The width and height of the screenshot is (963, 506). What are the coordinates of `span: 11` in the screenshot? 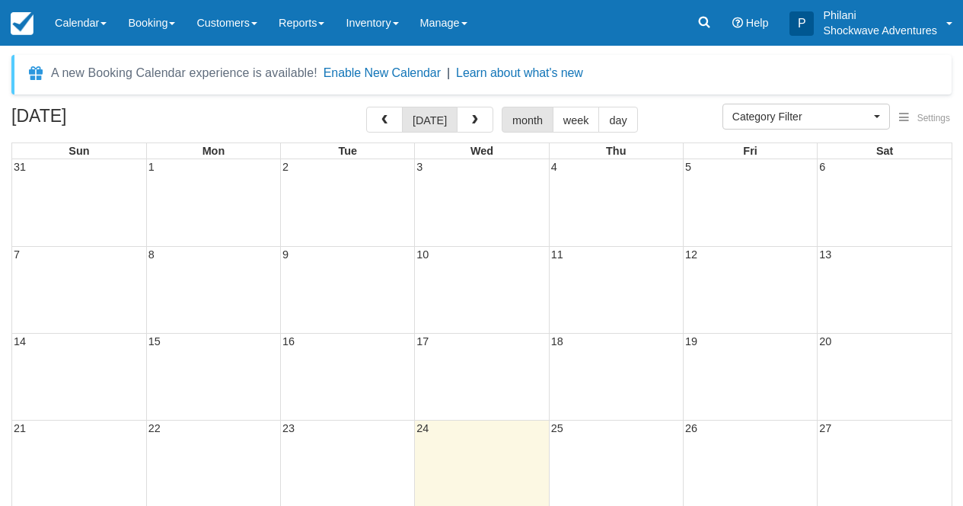 It's located at (557, 254).